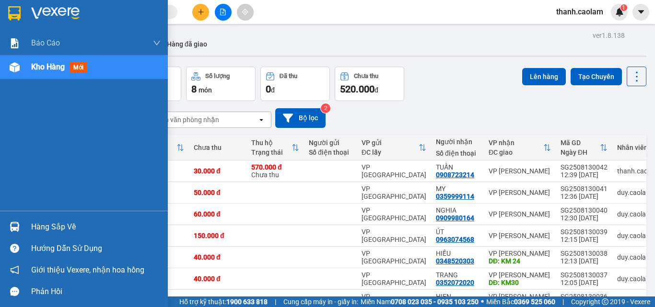  What do you see at coordinates (584, 232) in the screenshot?
I see `div: SG2508130039` at bounding box center [584, 232].